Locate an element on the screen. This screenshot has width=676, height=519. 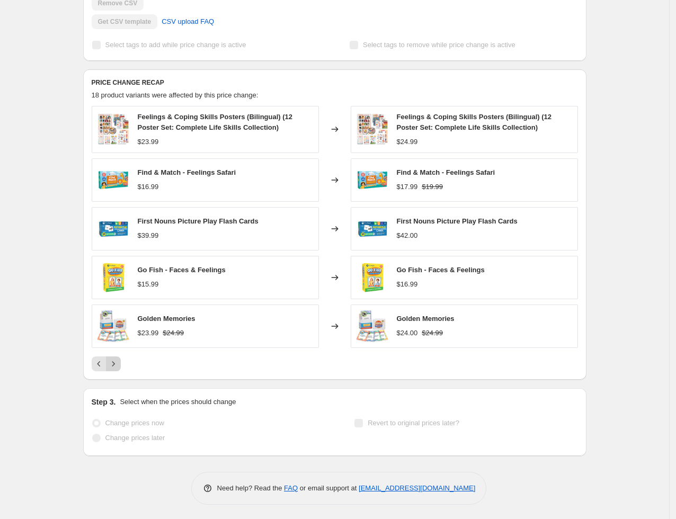
span: Select tags to remove while price change is active is located at coordinates (439, 44).